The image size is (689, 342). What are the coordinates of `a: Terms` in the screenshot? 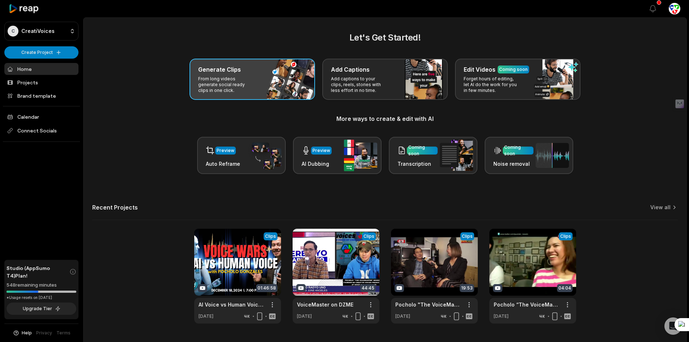 It's located at (63, 333).